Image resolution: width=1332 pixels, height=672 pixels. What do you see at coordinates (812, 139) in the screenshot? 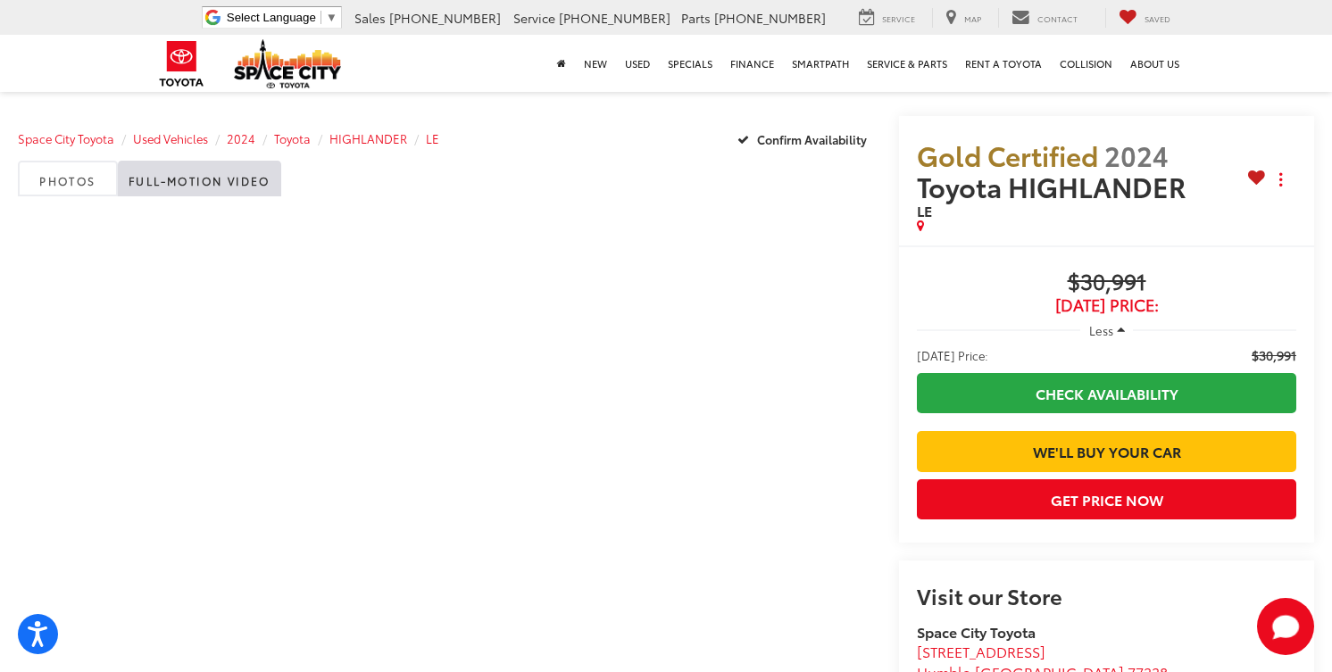
I see `span: Confirm Availability` at bounding box center [812, 139].